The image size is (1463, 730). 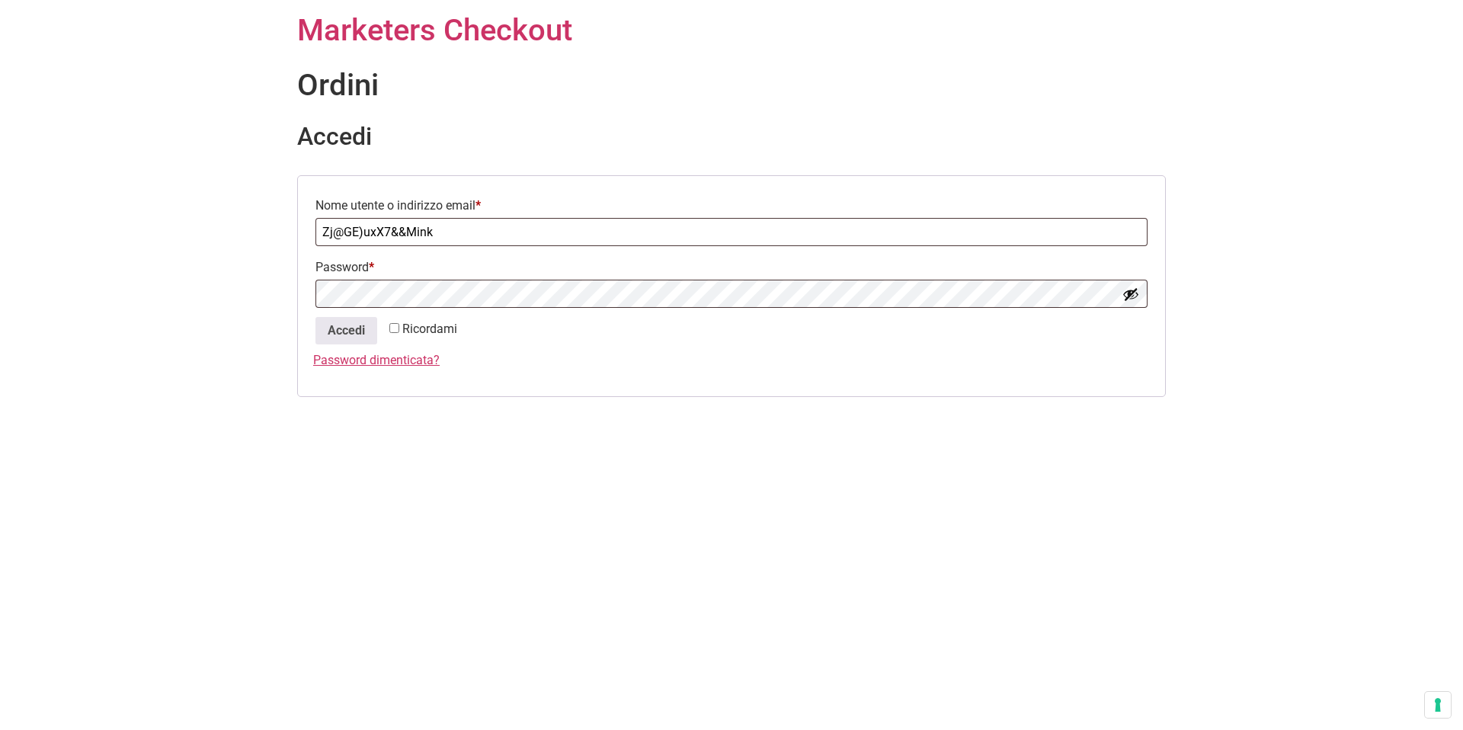 What do you see at coordinates (394, 328) in the screenshot?
I see `input: Ricordami` at bounding box center [394, 328].